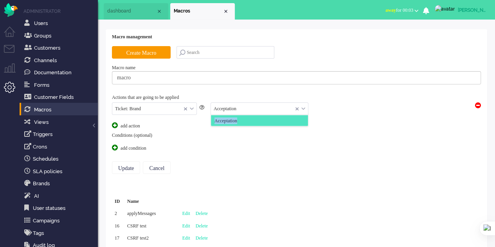 The image size is (495, 247). I want to click on span: Channels, so click(45, 60).